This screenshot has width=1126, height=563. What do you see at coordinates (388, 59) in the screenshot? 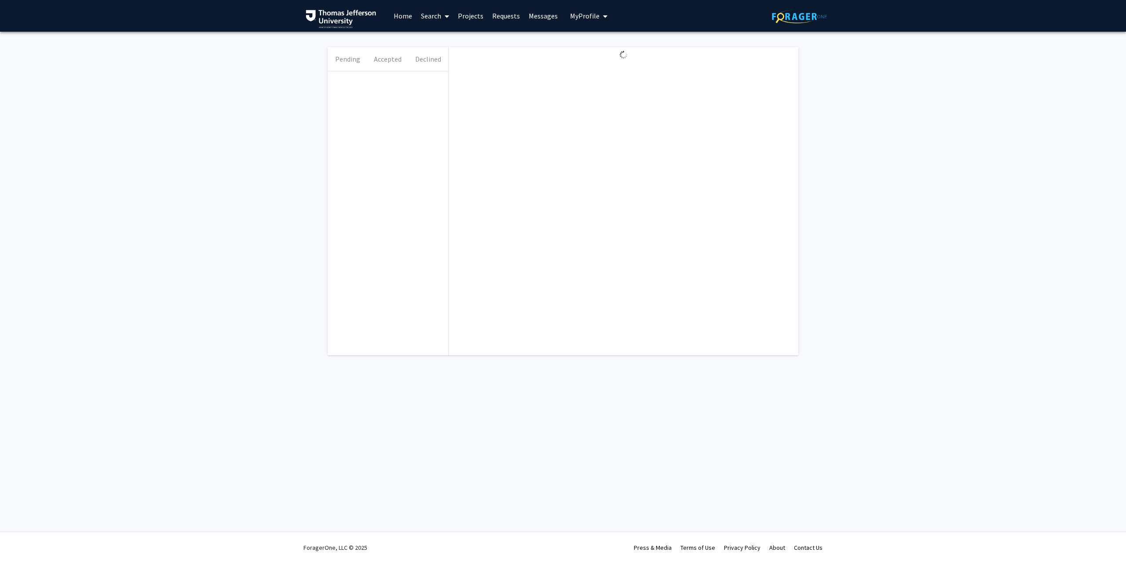
I see `button: Accepted` at bounding box center [388, 59].